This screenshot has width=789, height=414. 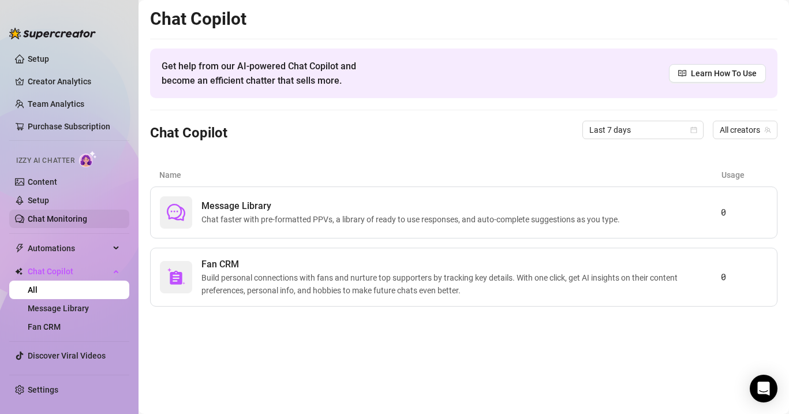 What do you see at coordinates (57, 219) in the screenshot?
I see `a: Chat Monitoring` at bounding box center [57, 219].